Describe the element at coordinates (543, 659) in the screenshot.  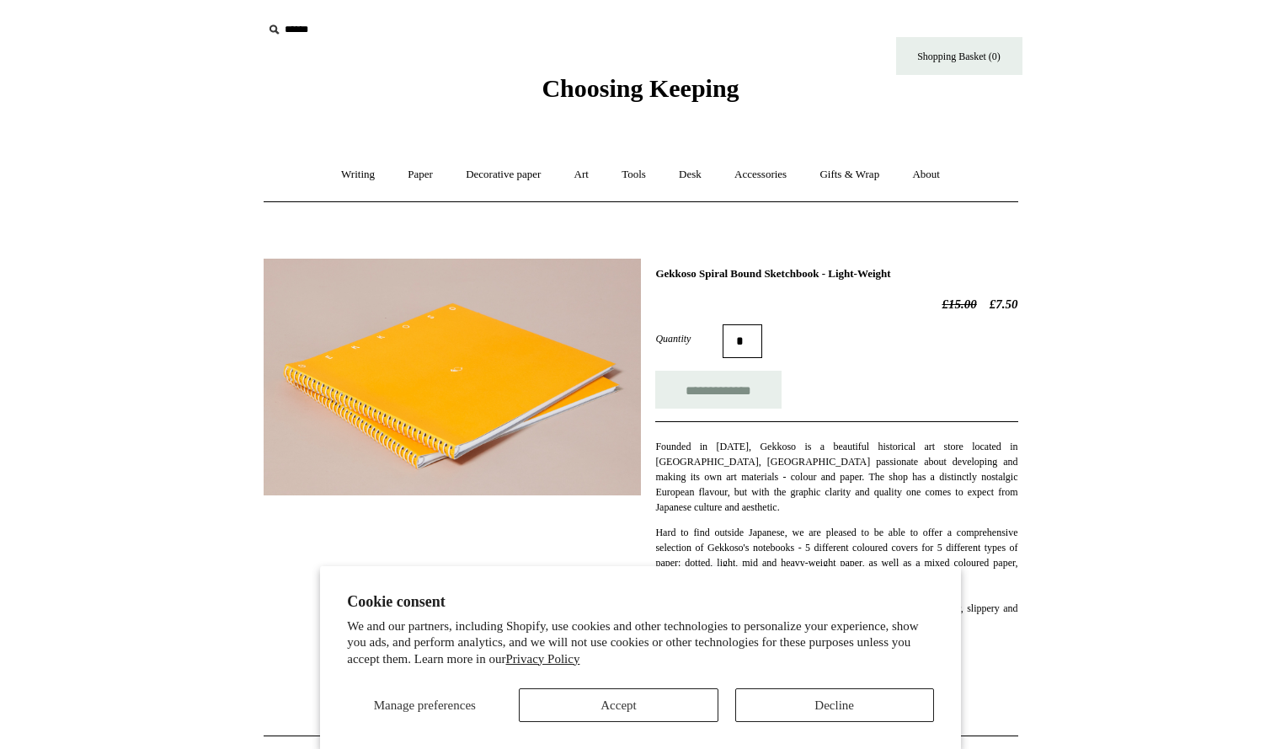
I see `a: Privacy Policy` at that location.